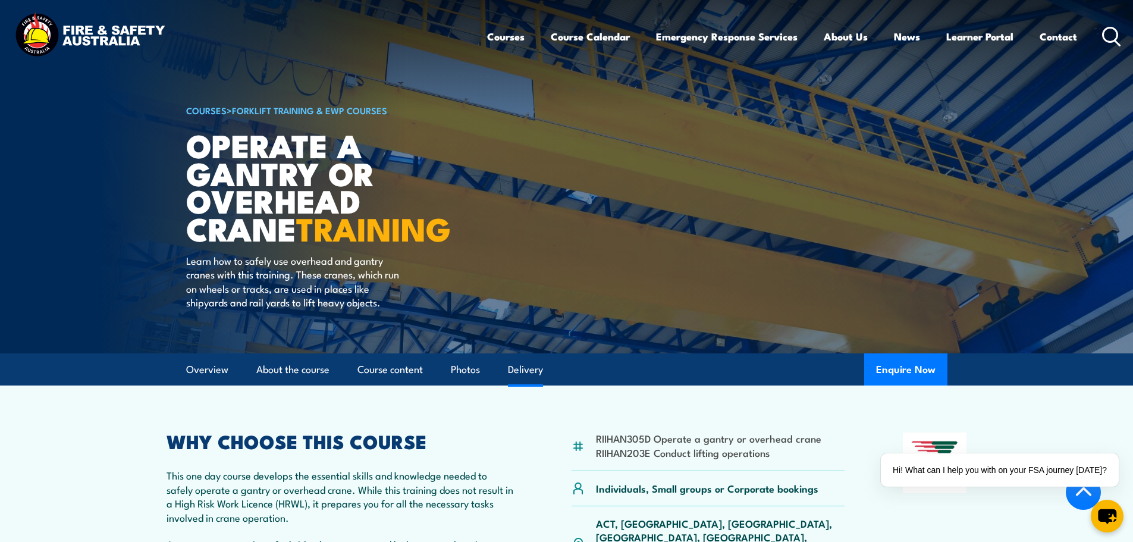 The height and width of the screenshot is (542, 1133). Describe the element at coordinates (293, 369) in the screenshot. I see `a: About the course` at that location.